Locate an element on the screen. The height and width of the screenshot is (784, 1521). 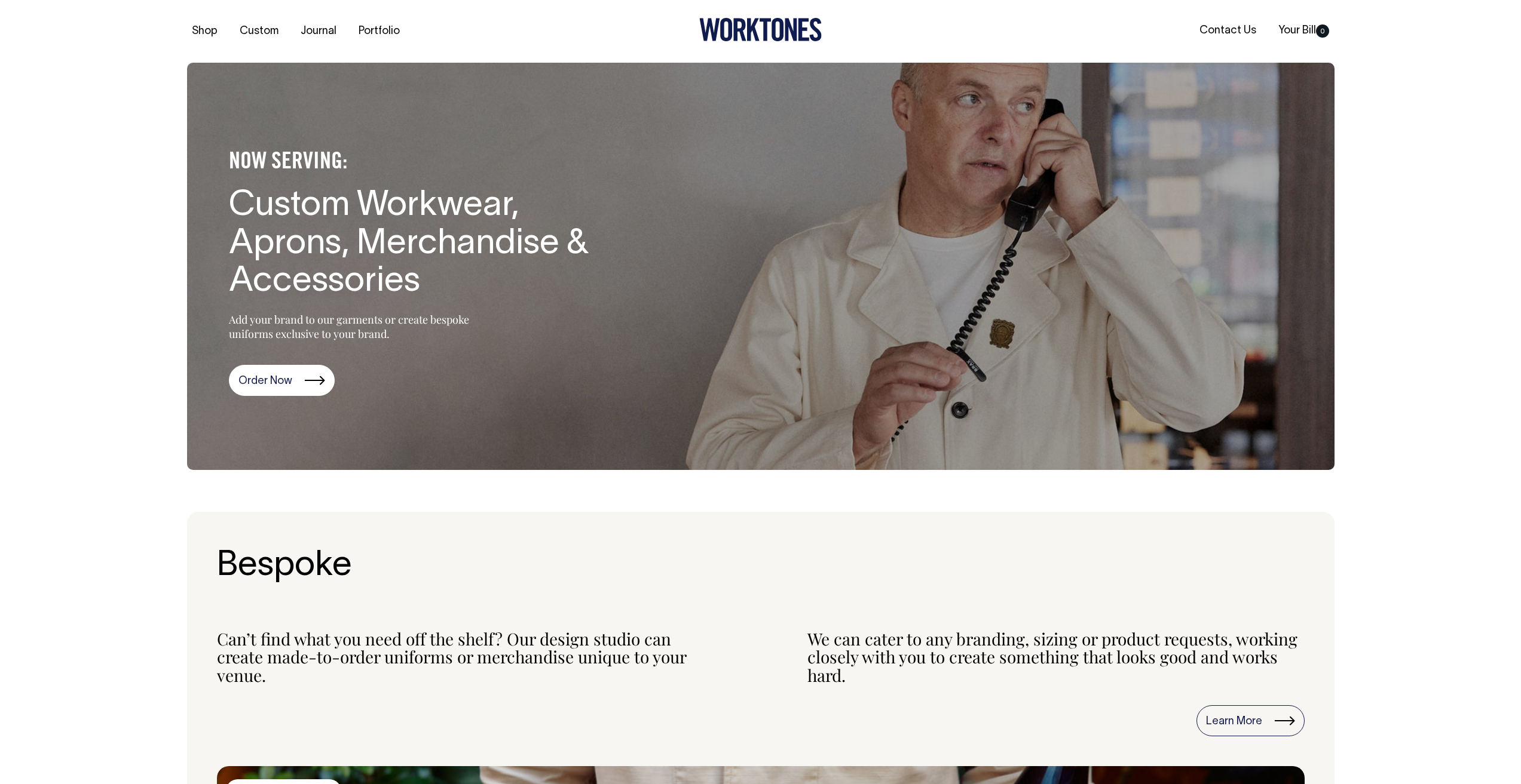
div: Can’t find what you need off the shelf? Our design studio can create made-to-order uniforms or me... is located at coordinates (465, 658).